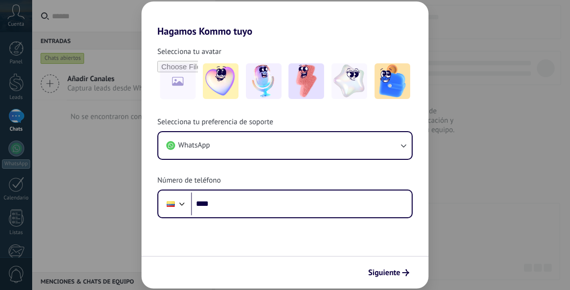  Describe the element at coordinates (389, 273) in the screenshot. I see `button: Siguiente` at that location.